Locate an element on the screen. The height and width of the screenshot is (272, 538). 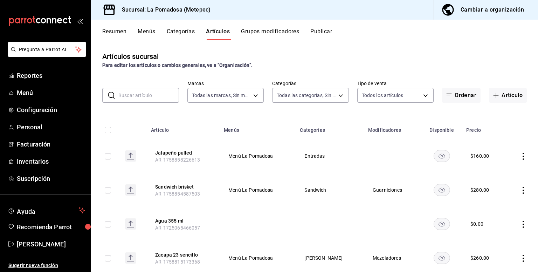
button: open_drawer_menu is located at coordinates (80, 21).